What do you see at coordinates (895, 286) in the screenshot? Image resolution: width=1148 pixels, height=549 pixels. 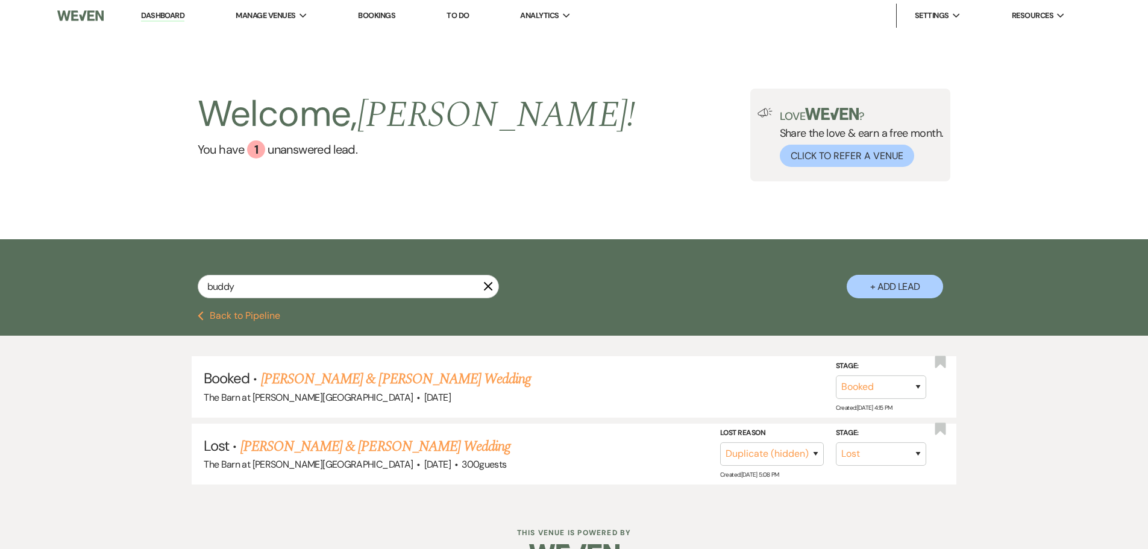 I see `button: + Add Lead` at bounding box center [895, 286].